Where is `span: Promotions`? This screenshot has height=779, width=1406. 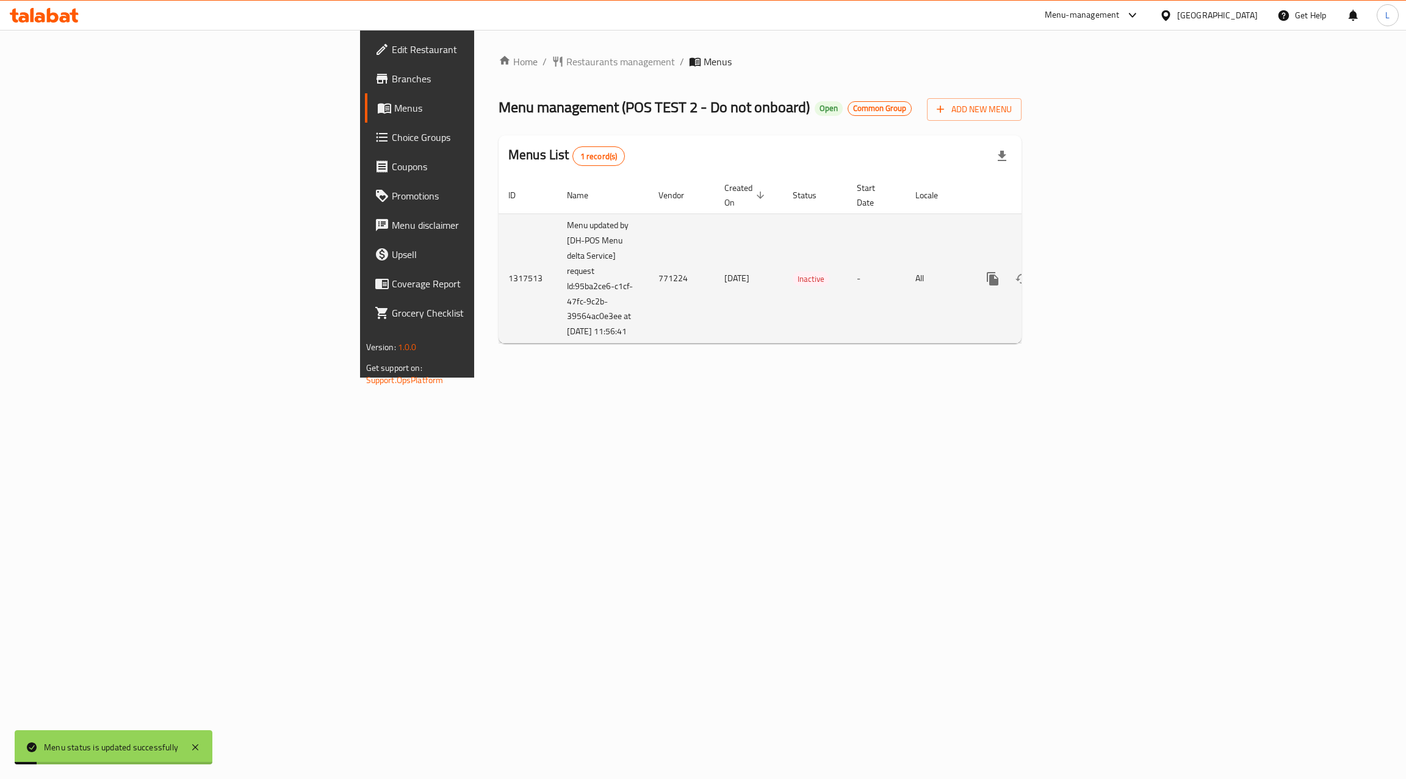 span: Promotions is located at coordinates (488, 196).